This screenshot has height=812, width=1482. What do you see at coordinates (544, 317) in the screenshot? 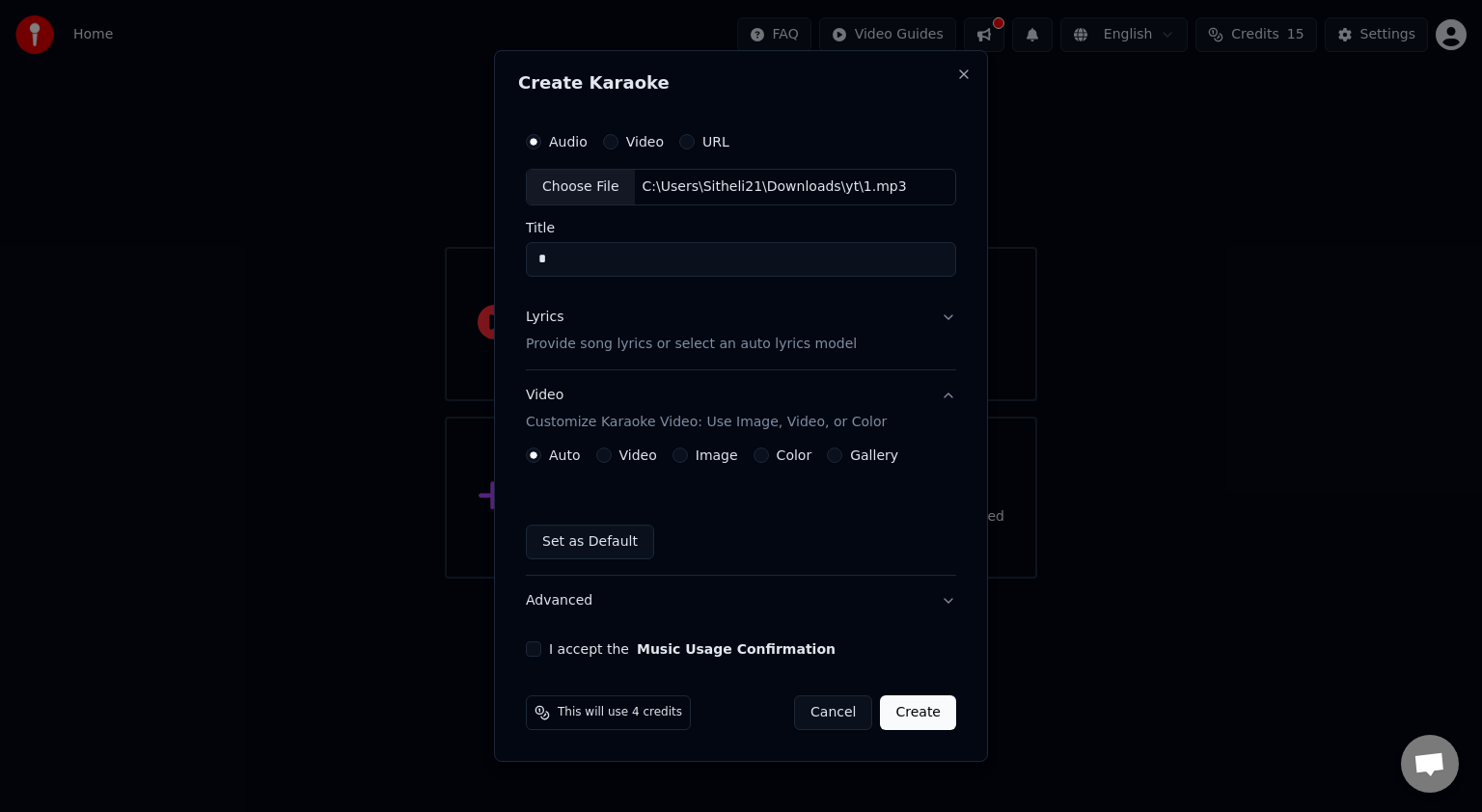
I see `div: Lyrics` at bounding box center [544, 317].